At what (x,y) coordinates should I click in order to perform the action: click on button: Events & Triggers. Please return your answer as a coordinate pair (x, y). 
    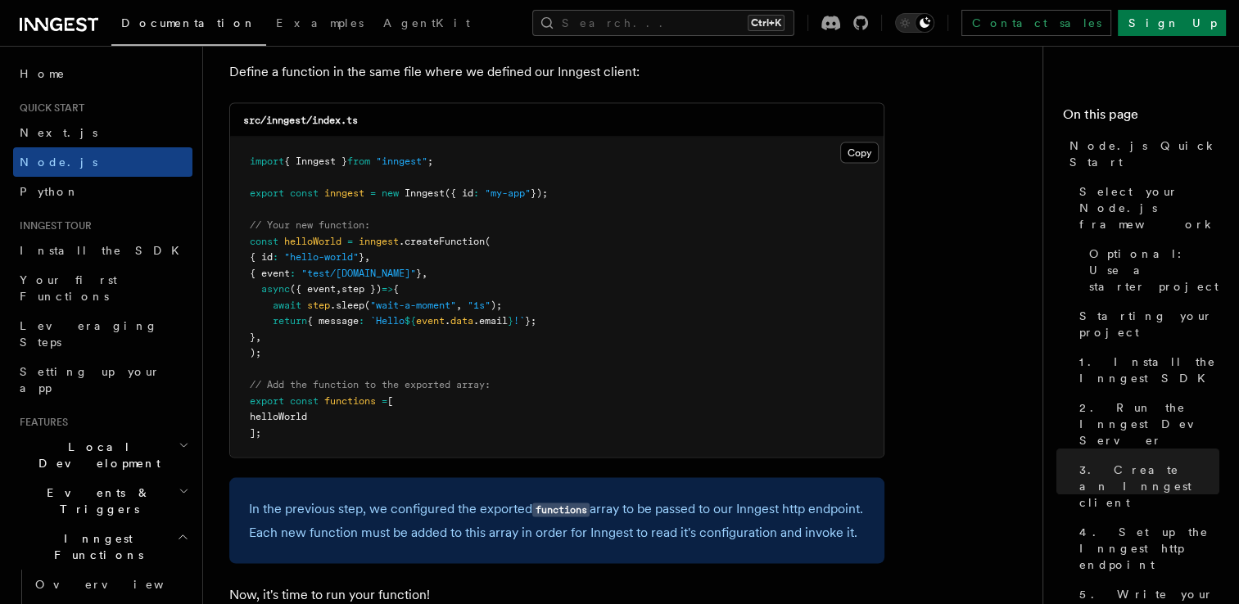
    Looking at the image, I should click on (102, 501).